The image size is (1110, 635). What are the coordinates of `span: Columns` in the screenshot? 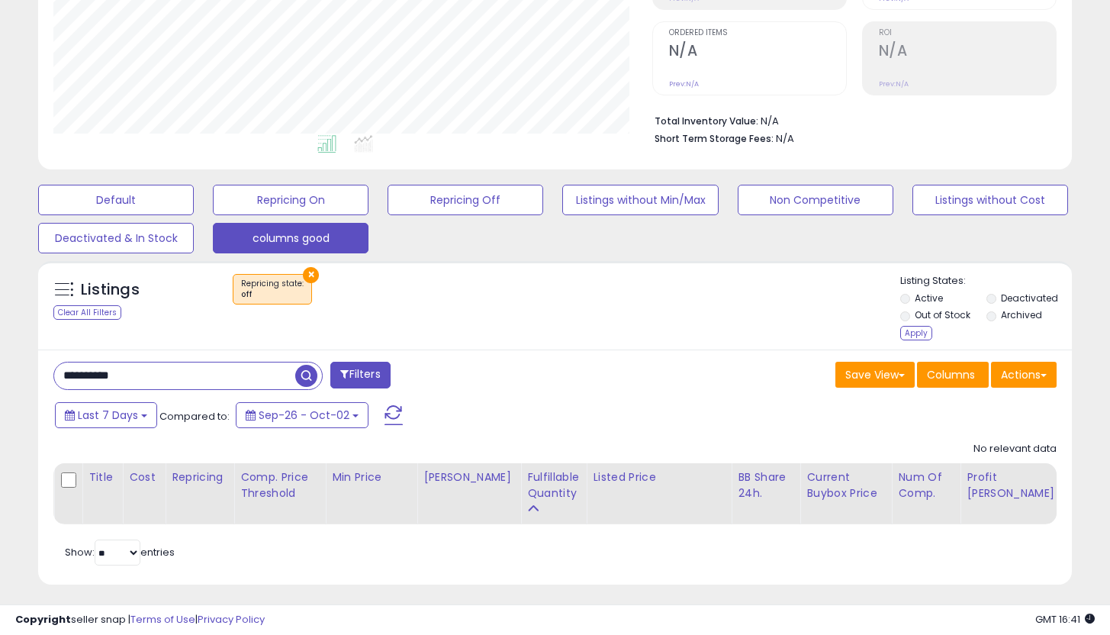 It's located at (951, 375).